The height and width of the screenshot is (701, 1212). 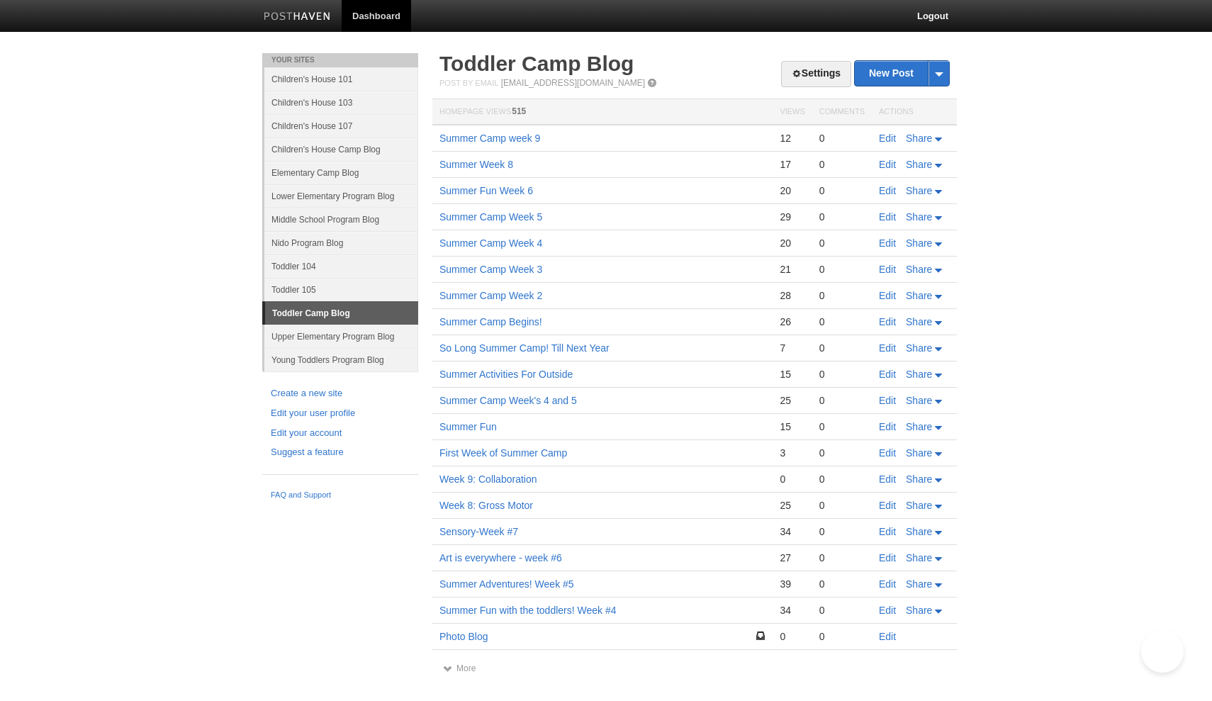 I want to click on a: Edit your account, so click(x=340, y=433).